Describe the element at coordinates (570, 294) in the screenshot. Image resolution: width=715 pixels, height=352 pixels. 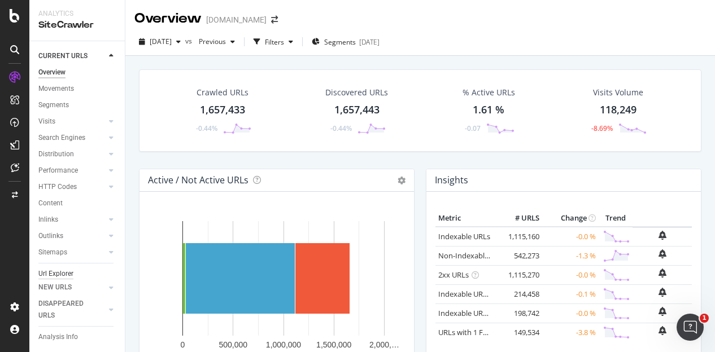
I see `td: -0.1 %` at that location.